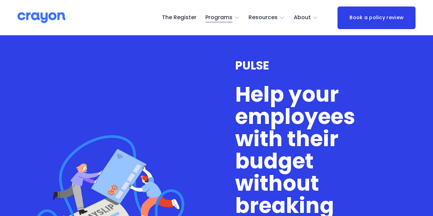 The width and height of the screenshot is (433, 216). What do you see at coordinates (317, 65) in the screenshot?
I see `h3: PULSE` at bounding box center [317, 65].